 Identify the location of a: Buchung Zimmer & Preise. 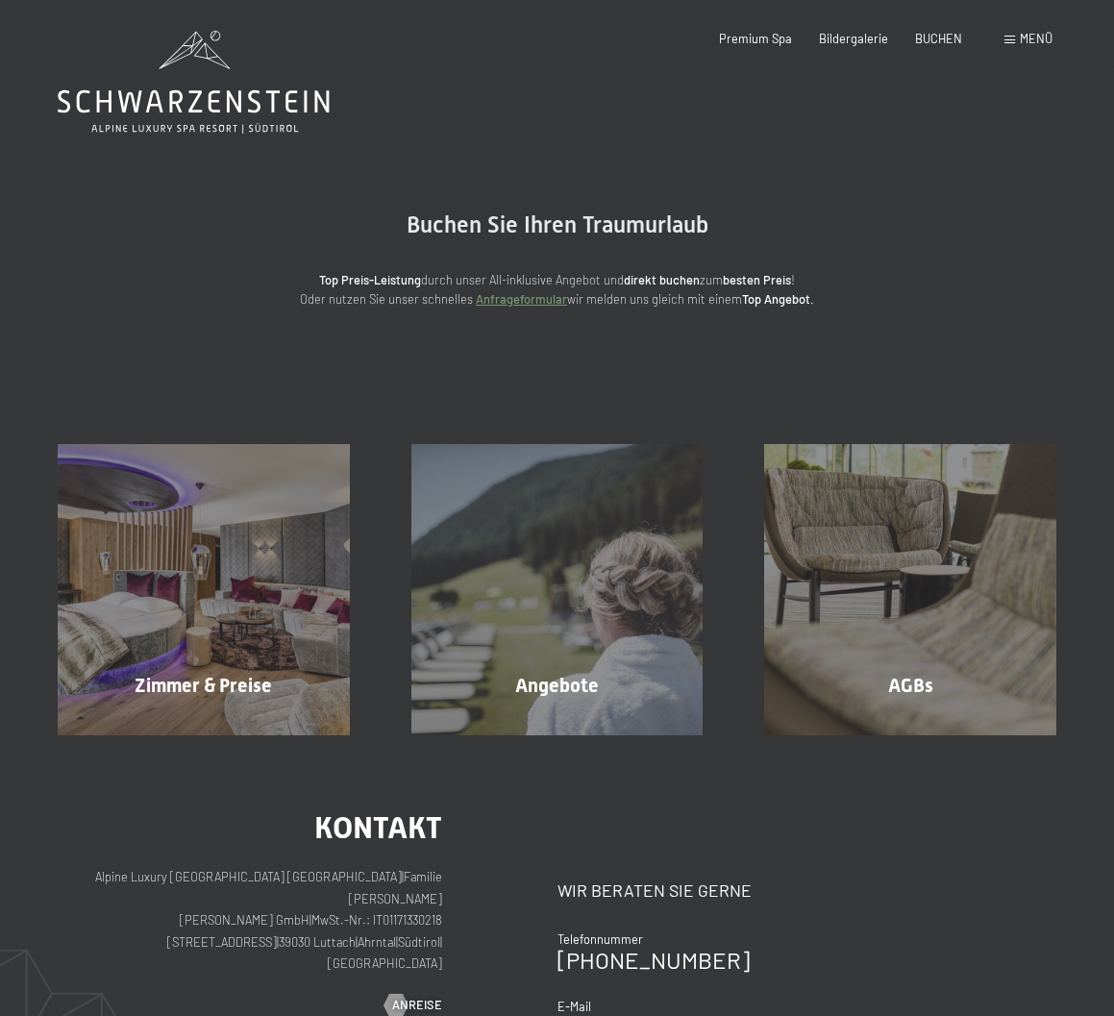
(204, 590).